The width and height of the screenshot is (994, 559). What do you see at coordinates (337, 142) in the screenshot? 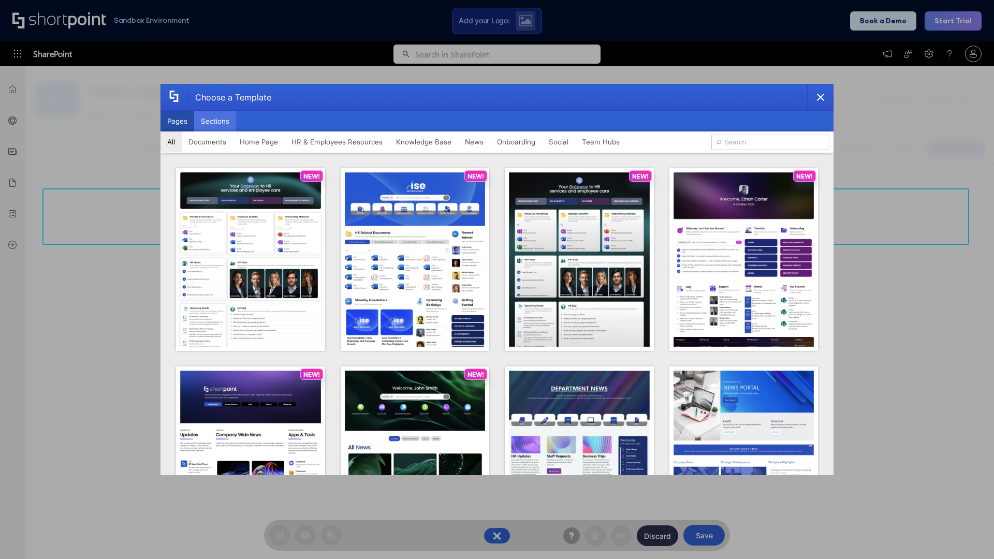
I see `button: HR & Employees Resources` at bounding box center [337, 142].